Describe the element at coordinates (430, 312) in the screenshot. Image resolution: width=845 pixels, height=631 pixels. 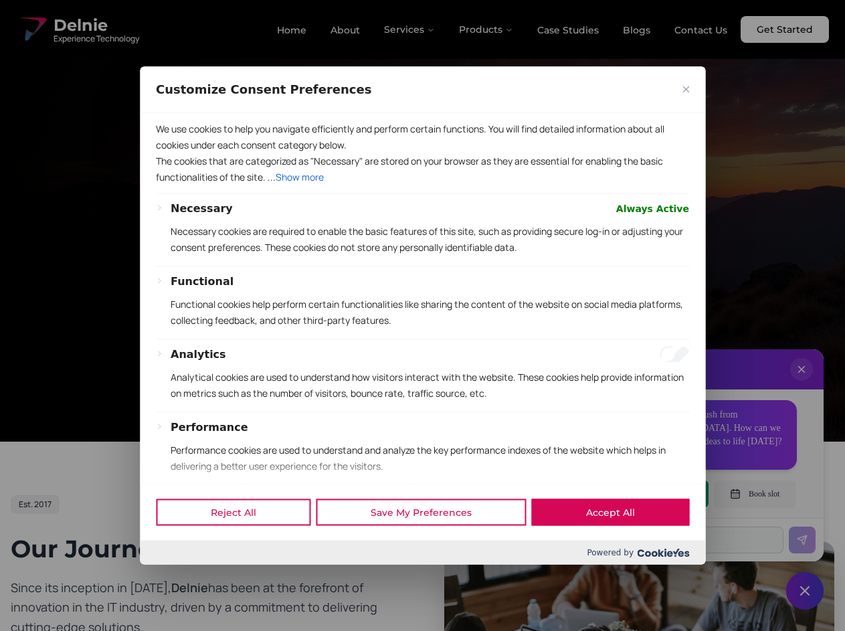
I see `p: Functional cookies help perform certain functionalities like sharing the content of the website o...` at that location.